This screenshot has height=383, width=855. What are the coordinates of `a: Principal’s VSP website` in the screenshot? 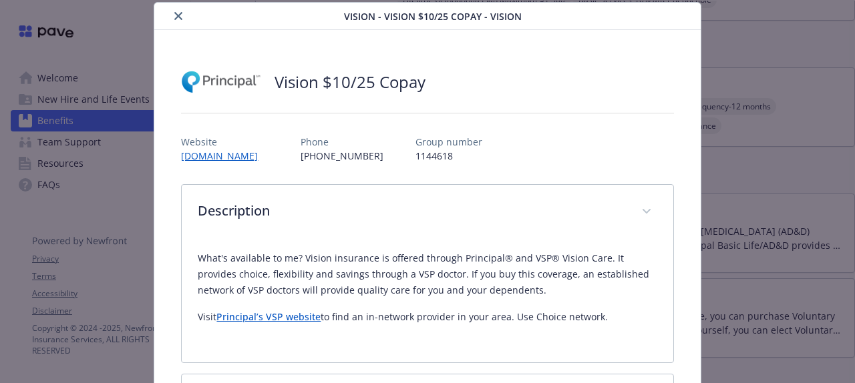 It's located at (269, 317).